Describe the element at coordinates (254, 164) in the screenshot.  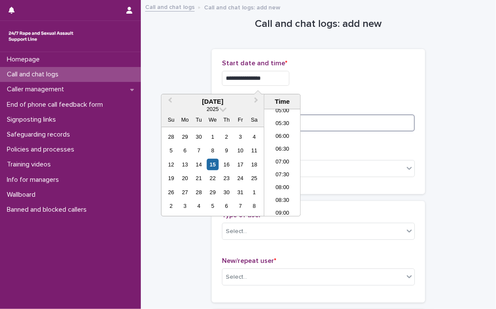
I see `div: Choose Saturday, October 18th, 2025` at that location.